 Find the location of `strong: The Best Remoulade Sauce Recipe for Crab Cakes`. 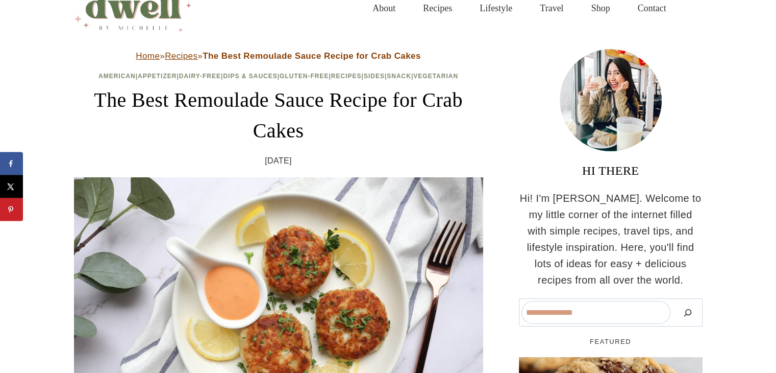

strong: The Best Remoulade Sauce Recipe for Crab Cakes is located at coordinates (312, 56).